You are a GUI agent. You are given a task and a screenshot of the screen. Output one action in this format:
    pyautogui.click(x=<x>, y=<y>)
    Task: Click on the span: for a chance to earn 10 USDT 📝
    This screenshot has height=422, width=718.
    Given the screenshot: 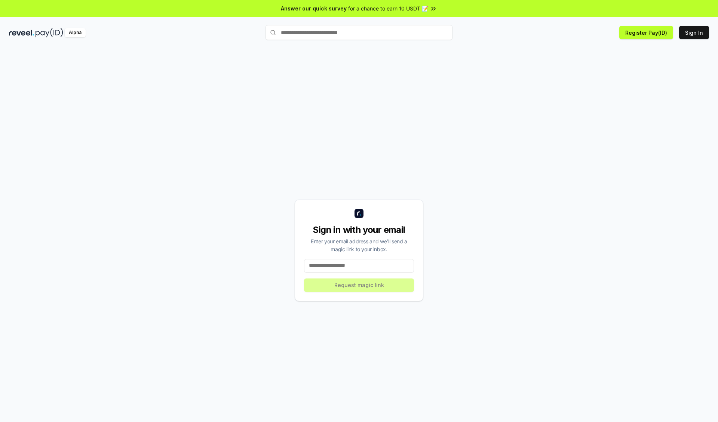 What is the action you would take?
    pyautogui.click(x=388, y=8)
    